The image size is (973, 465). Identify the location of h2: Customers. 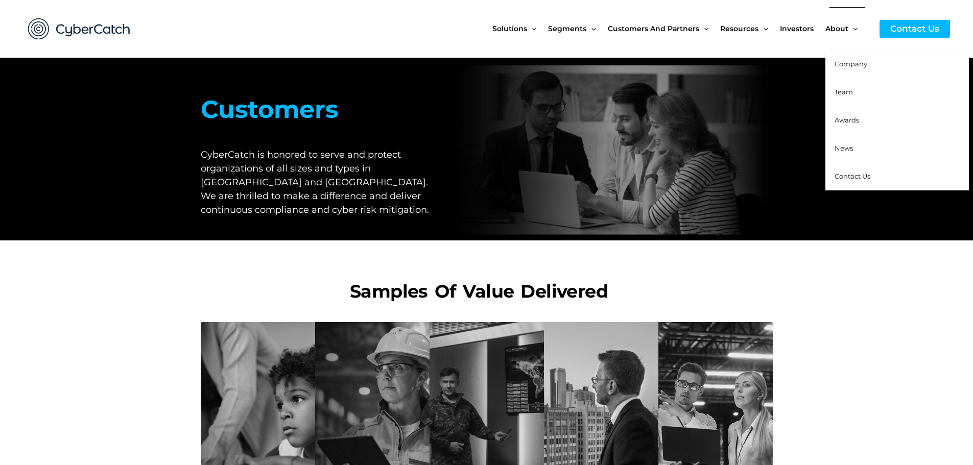
(317, 109).